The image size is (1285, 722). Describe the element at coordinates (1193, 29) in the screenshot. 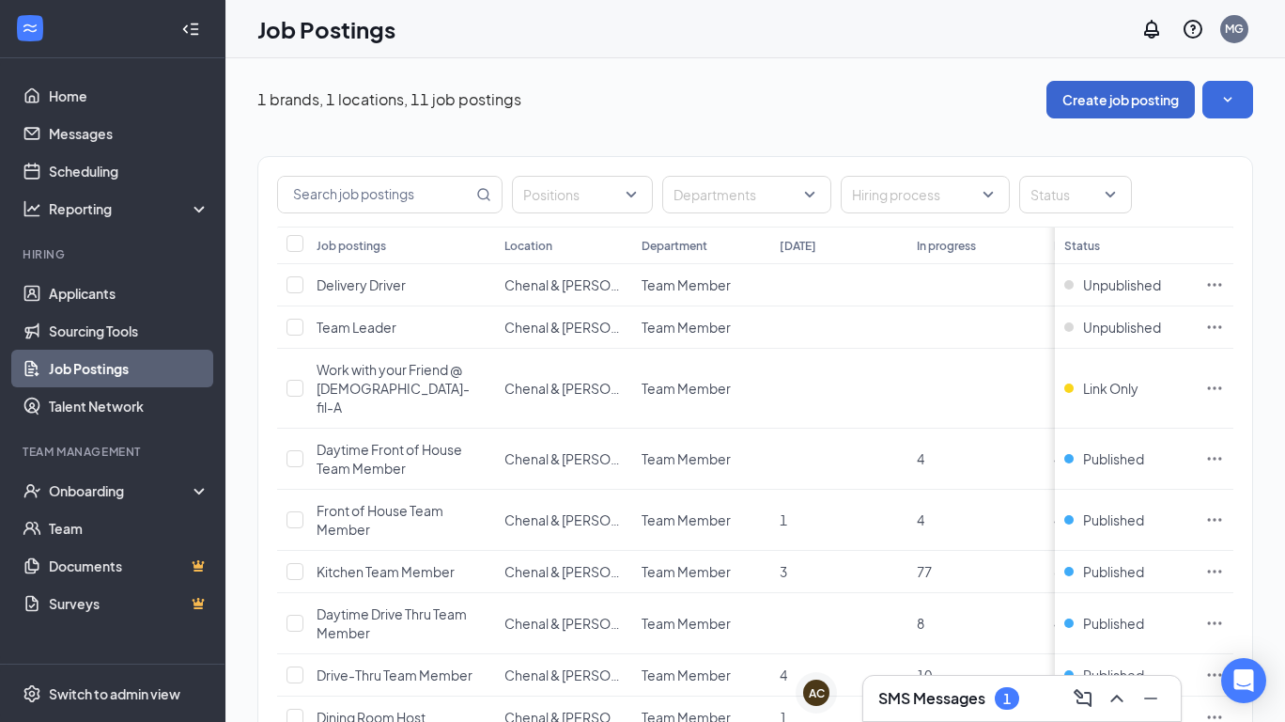

I see `svg: QuestionInfo` at that location.